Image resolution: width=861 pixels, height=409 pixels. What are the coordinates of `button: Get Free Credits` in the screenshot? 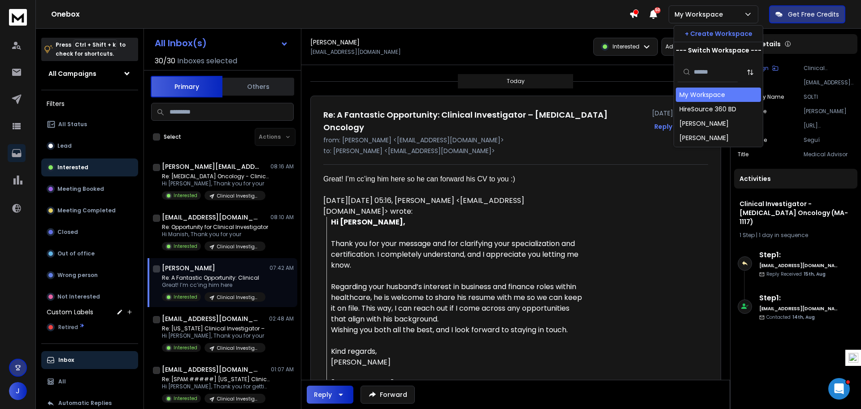 It's located at (808, 14).